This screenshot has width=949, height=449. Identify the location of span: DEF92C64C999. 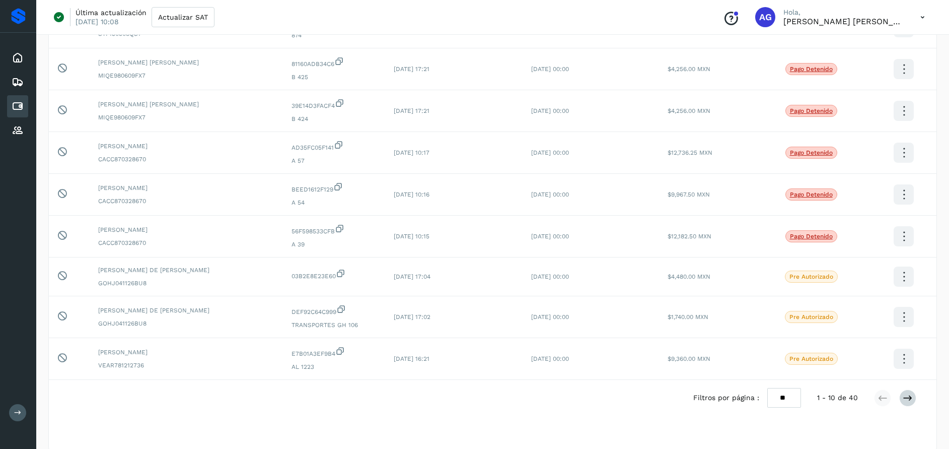
(334, 310).